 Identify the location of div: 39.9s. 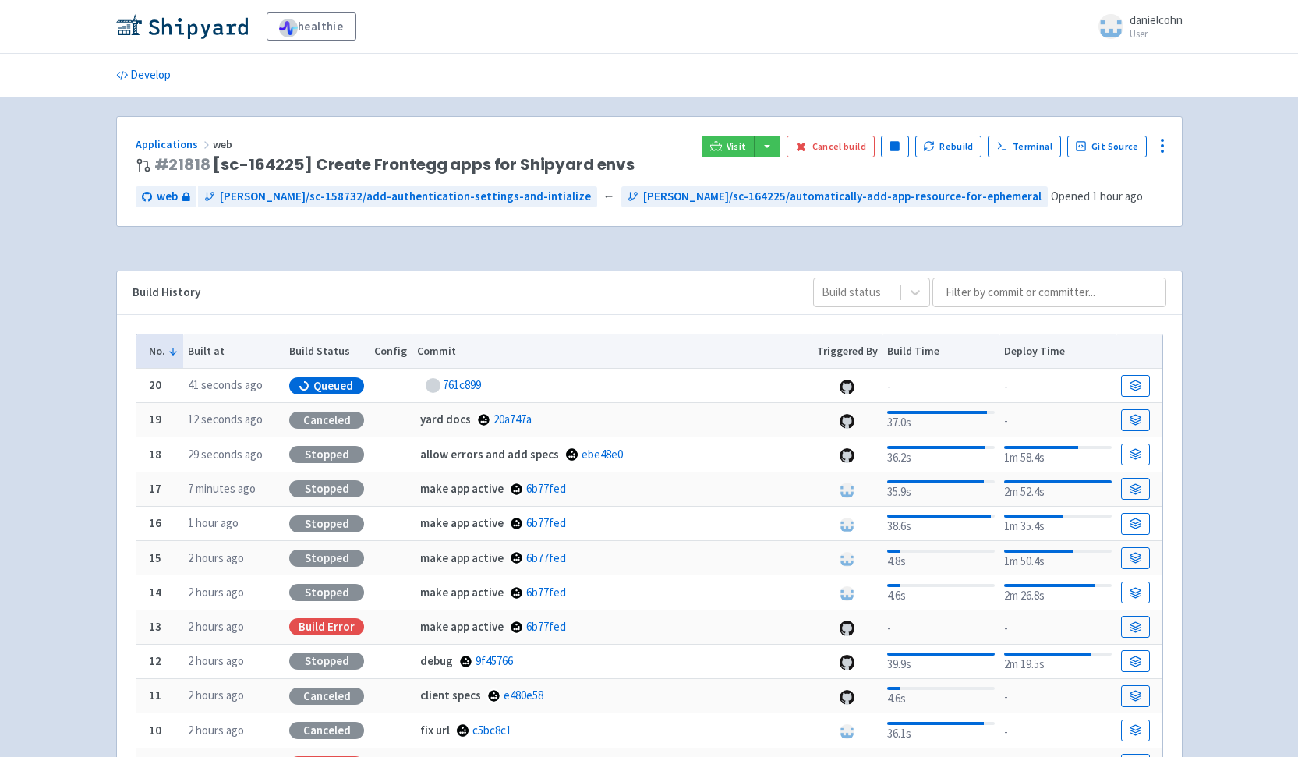
(940, 661).